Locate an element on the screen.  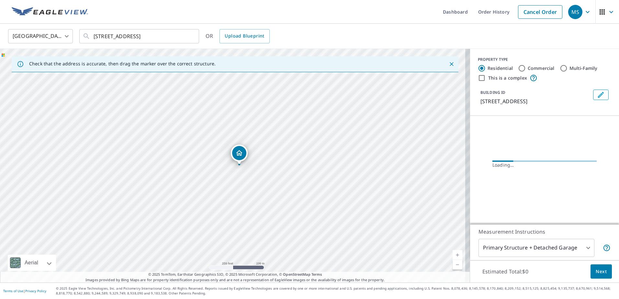
label: Commercial is located at coordinates (541, 68).